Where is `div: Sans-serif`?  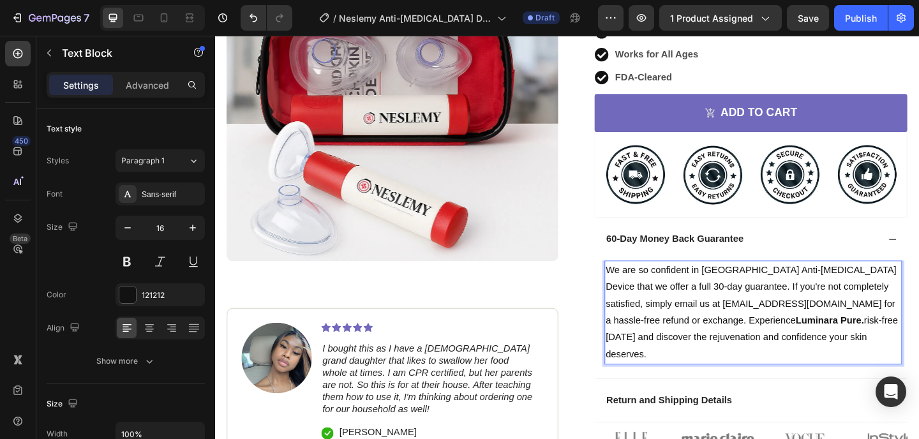
div: Sans-serif is located at coordinates (172, 195).